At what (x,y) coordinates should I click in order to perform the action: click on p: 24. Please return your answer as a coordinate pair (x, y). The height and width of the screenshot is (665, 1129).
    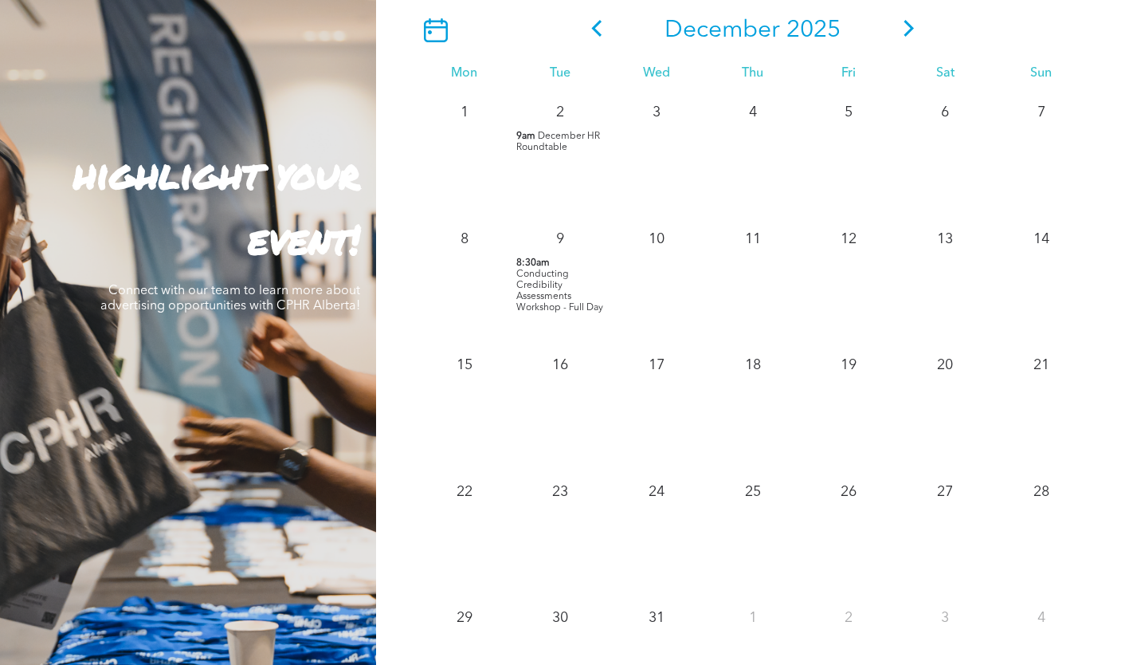
    Looking at the image, I should click on (657, 492).